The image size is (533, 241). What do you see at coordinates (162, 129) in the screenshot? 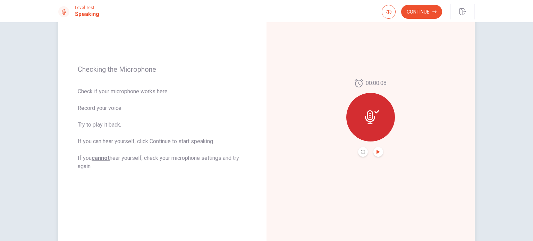
I see `span: Check if your microphone works here. Record your voice. Try to play it back. If you can hear your...` at bounding box center [162, 129].